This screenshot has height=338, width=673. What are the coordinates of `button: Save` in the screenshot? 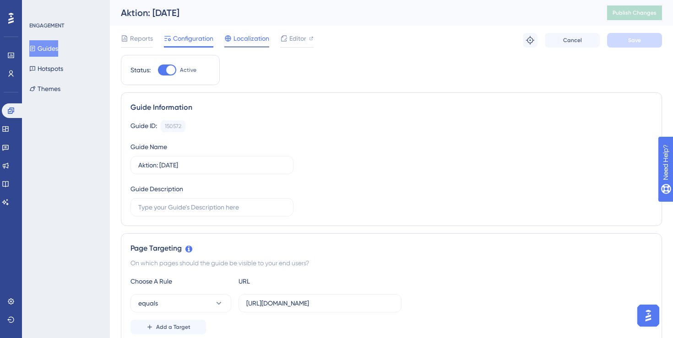 It's located at (635, 40).